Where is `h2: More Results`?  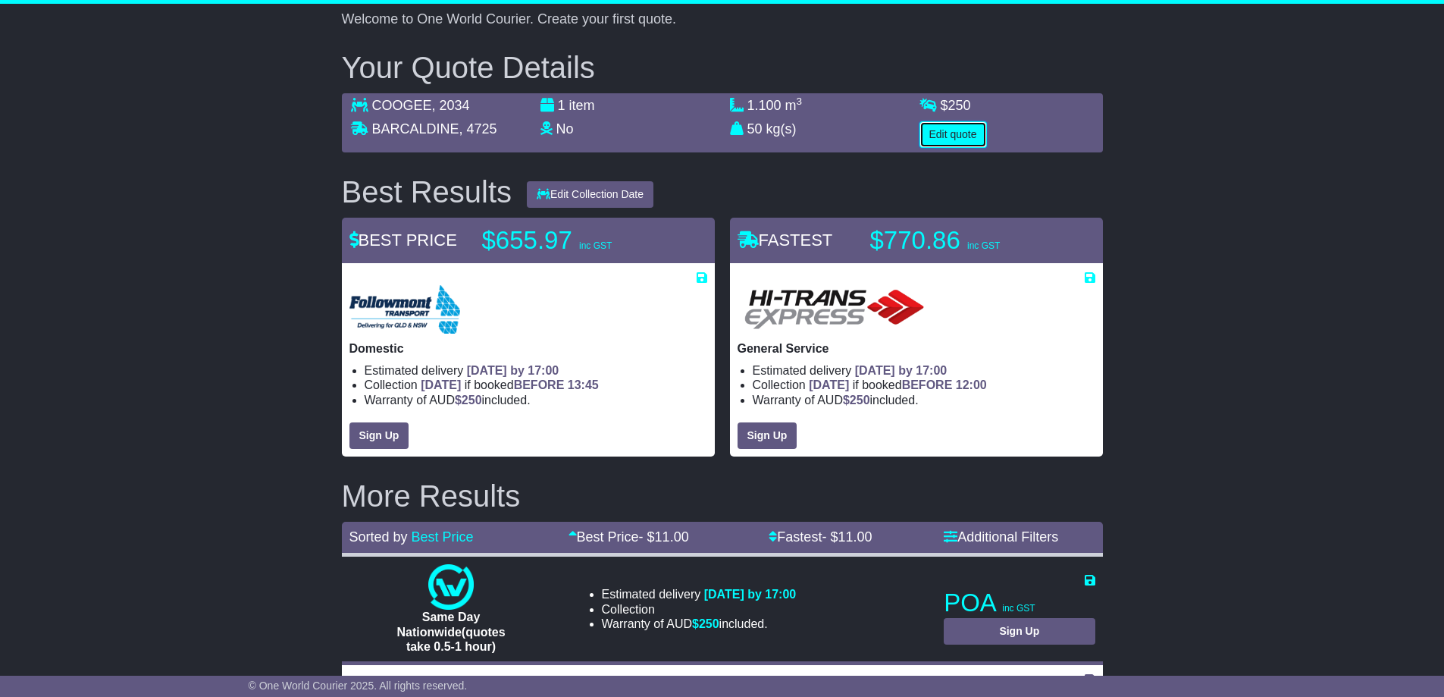
h2: More Results is located at coordinates (722, 496).